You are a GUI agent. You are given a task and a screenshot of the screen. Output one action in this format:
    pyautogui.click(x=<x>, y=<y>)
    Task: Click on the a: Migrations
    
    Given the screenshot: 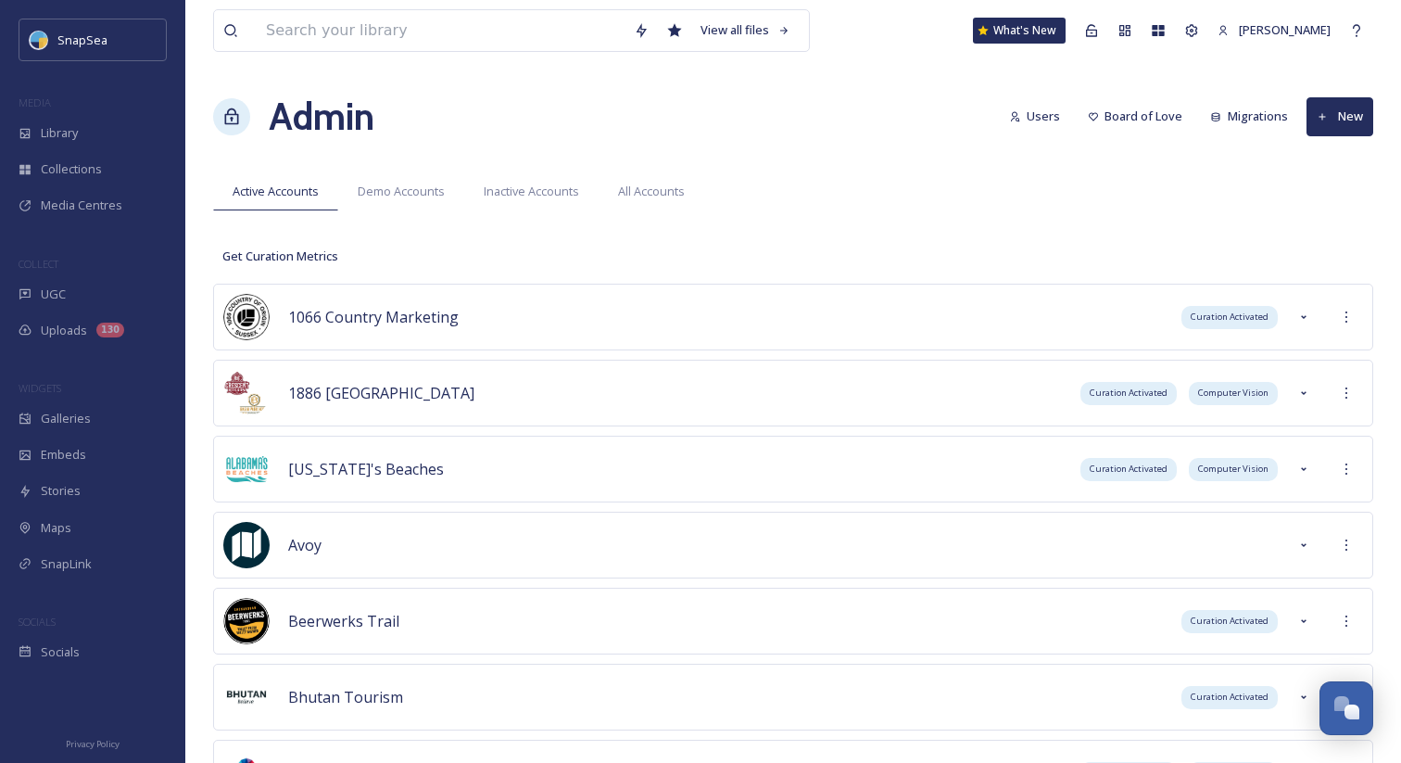 What is the action you would take?
    pyautogui.click(x=1254, y=116)
    